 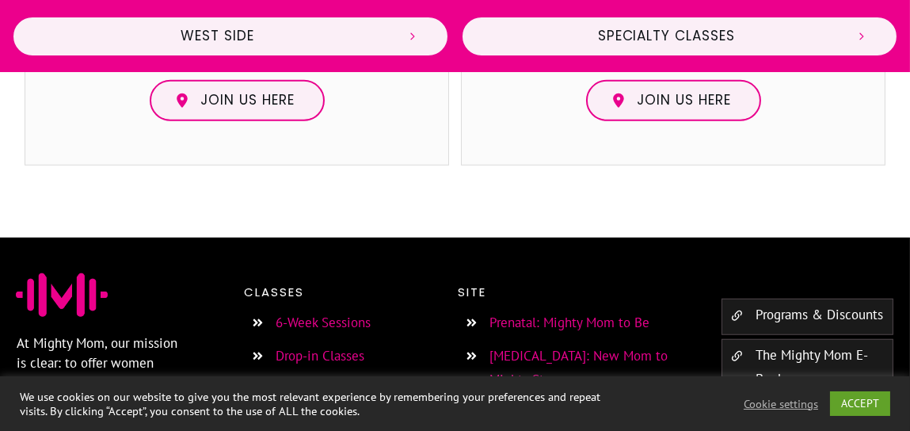 What do you see at coordinates (323, 322) in the screenshot?
I see `a: 6-Week Sessions` at bounding box center [323, 322].